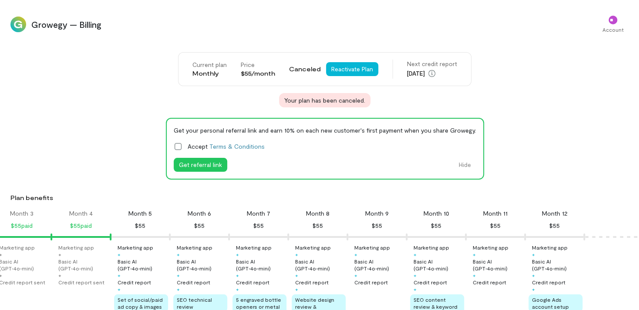 This screenshot has height=310, width=639. I want to click on div: Price, so click(258, 65).